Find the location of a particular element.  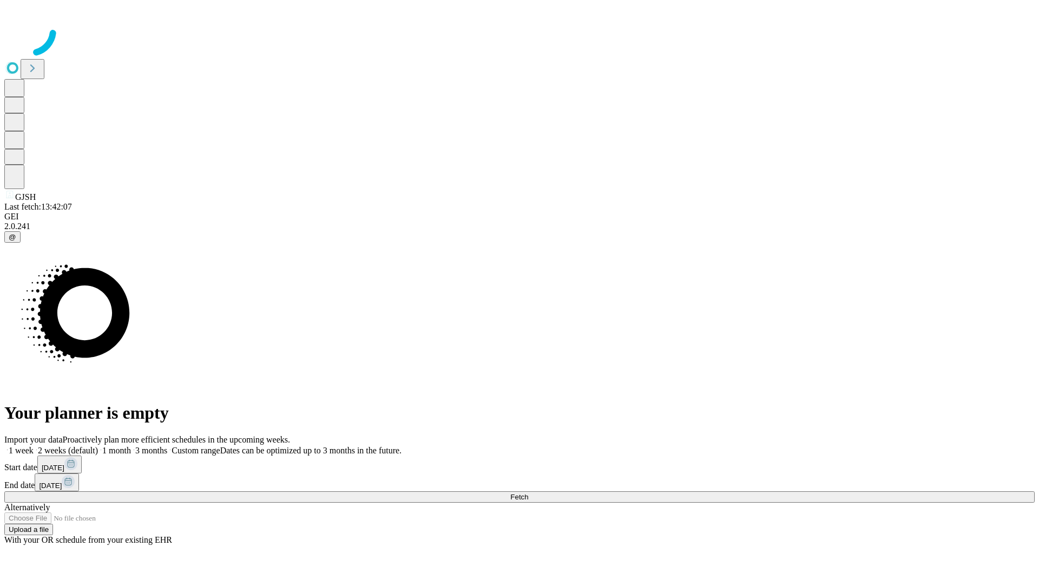

span: 1 month is located at coordinates (116, 450).